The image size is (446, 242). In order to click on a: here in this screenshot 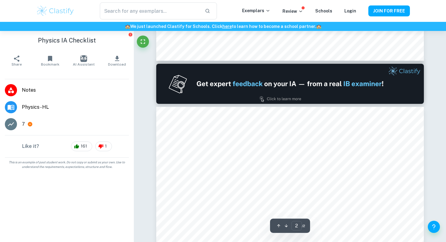, I will do `click(227, 26)`.